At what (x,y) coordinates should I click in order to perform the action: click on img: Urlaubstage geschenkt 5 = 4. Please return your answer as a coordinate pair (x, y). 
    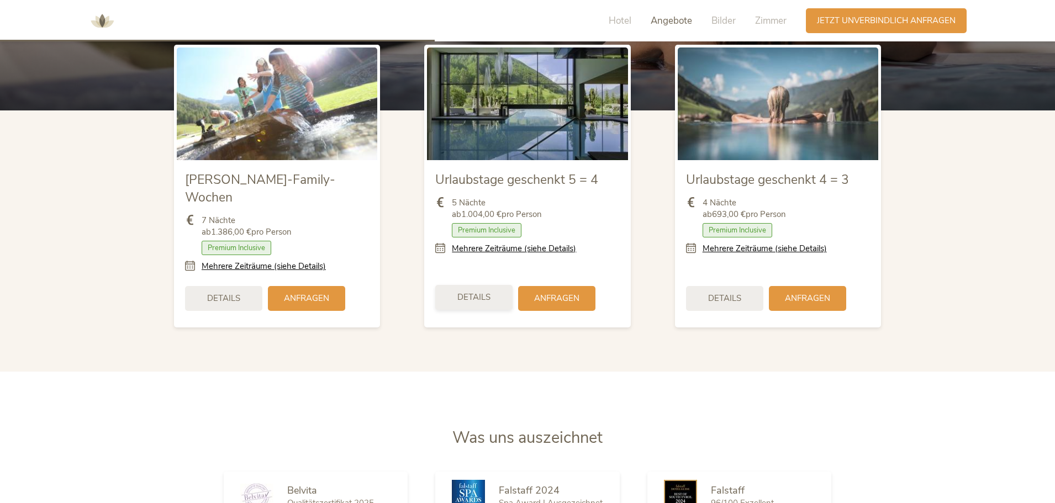
    Looking at the image, I should click on (527, 104).